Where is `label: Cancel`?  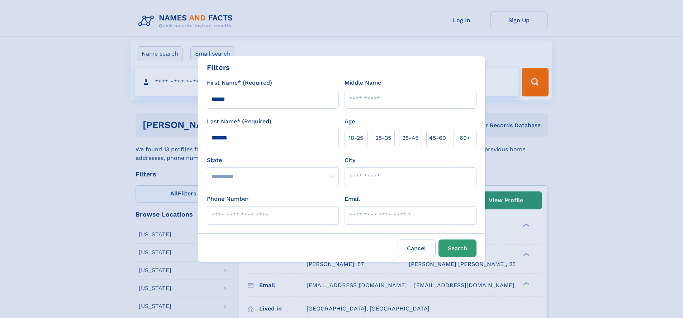 label: Cancel is located at coordinates (417, 248).